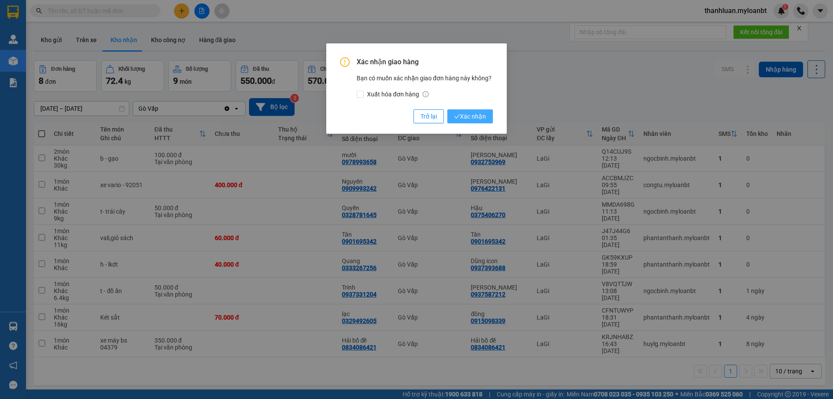 The width and height of the screenshot is (833, 399). Describe the element at coordinates (428, 116) in the screenshot. I see `span: Trở lại` at that location.